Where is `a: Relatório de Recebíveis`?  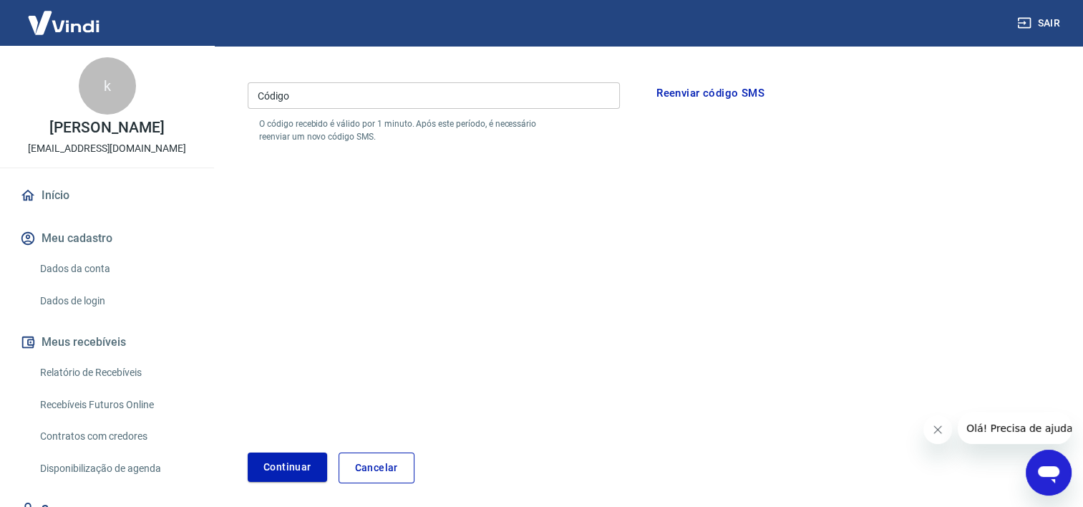 a: Relatório de Recebíveis is located at coordinates (115, 372).